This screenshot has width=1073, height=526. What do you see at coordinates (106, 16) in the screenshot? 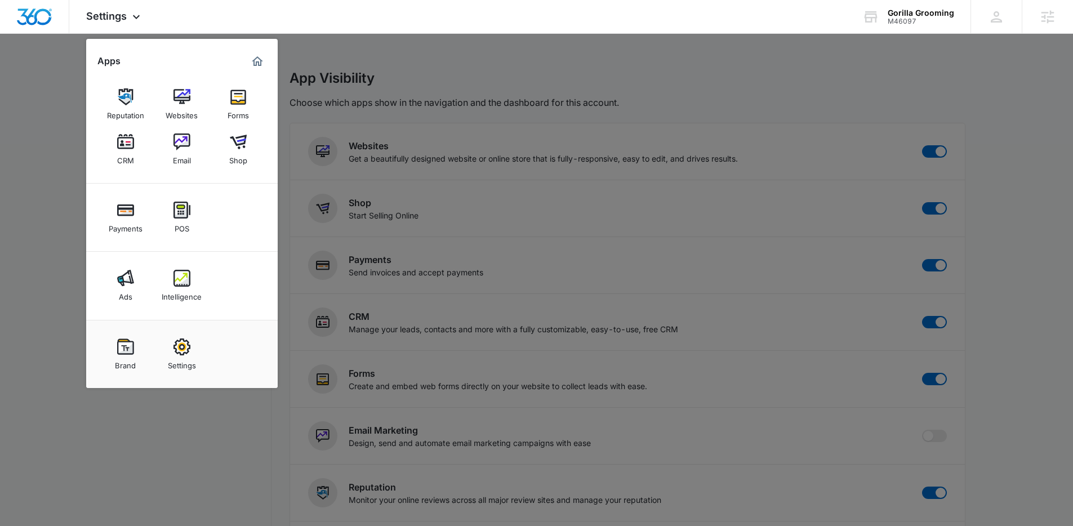
I see `span: Settings` at bounding box center [106, 16].